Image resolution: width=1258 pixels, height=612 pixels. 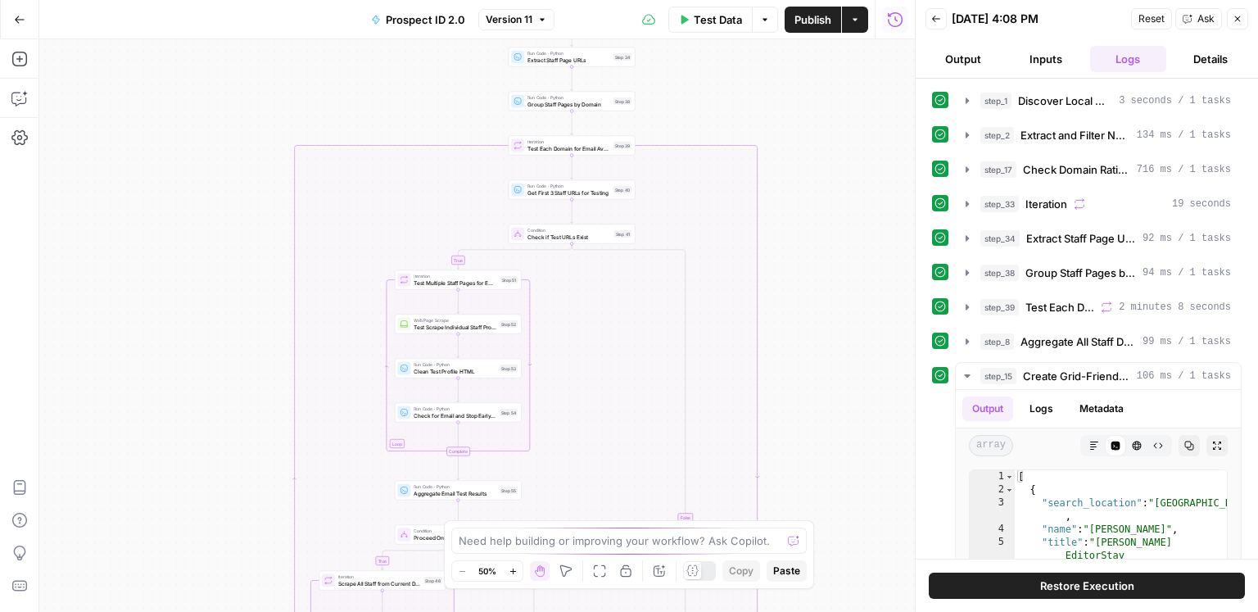 What do you see at coordinates (458, 535) in the screenshot?
I see `div: ConditionProceed Only if Email FoundStep 45` at bounding box center [458, 535].